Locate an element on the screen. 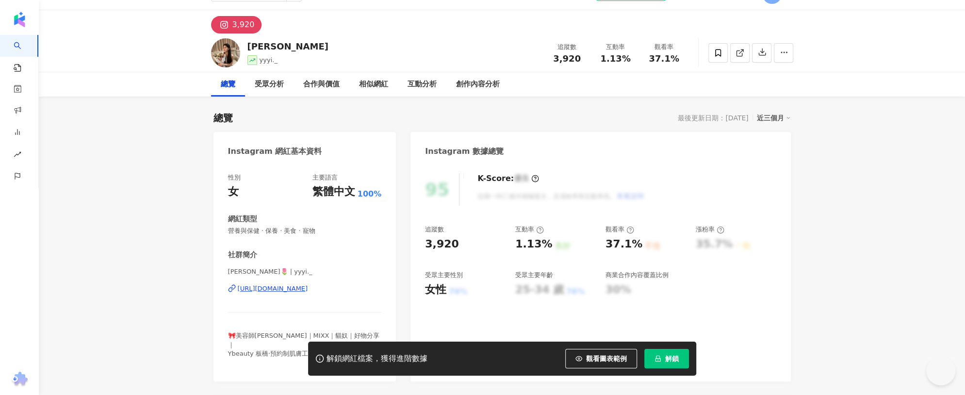  div: 37.1% is located at coordinates (624, 244).